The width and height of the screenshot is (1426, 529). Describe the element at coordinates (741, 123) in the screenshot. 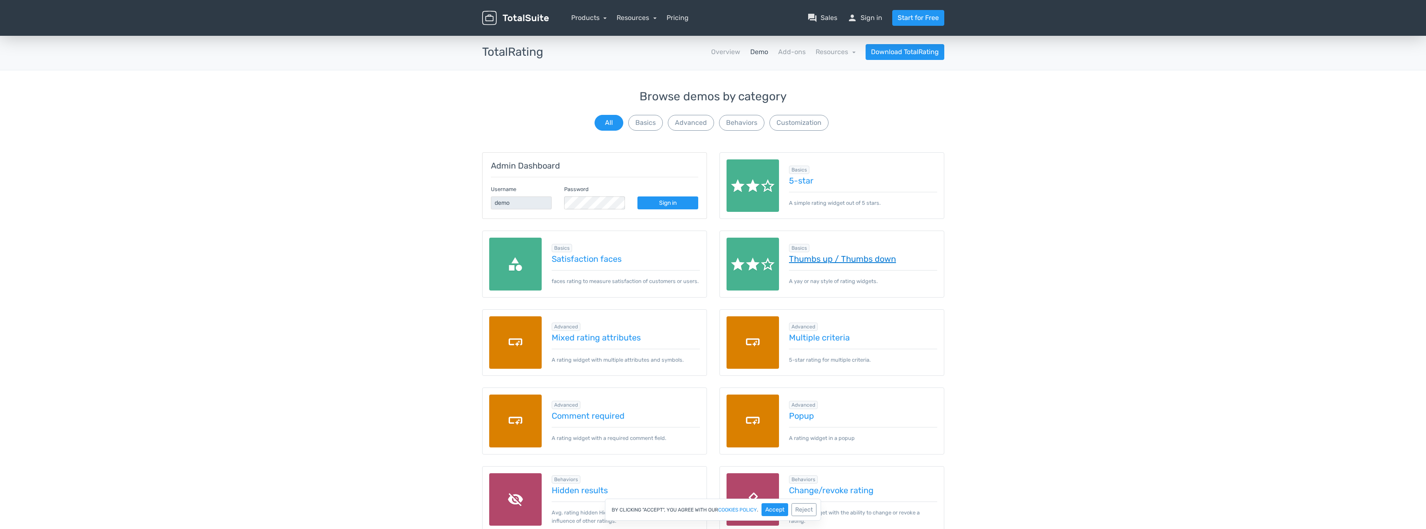

I see `button: Behaviors` at that location.